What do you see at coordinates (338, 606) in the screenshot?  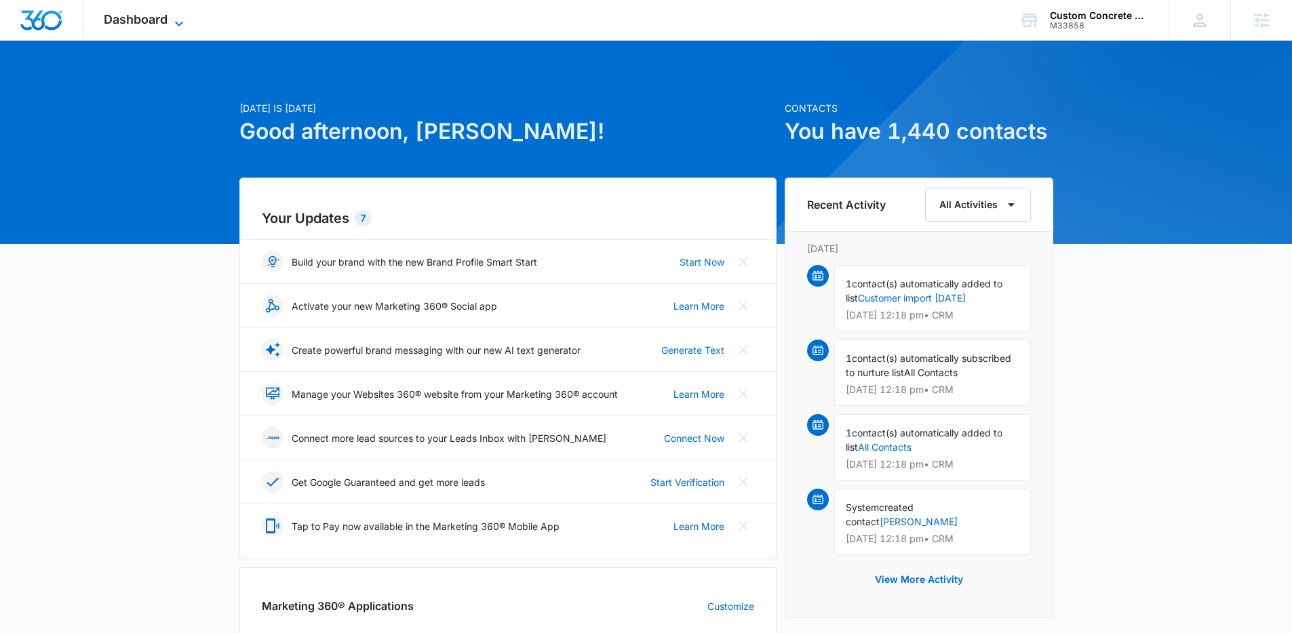 I see `h2: Marketing 360® Applications` at bounding box center [338, 606].